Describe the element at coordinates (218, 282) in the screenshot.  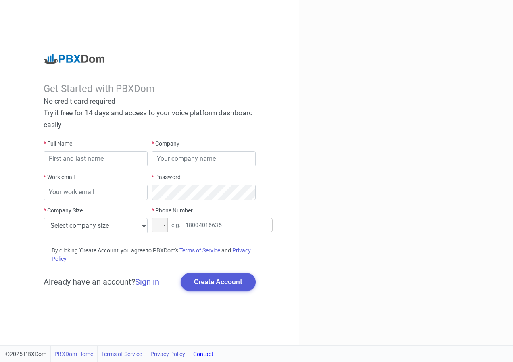
I see `button: Create Account` at that location.